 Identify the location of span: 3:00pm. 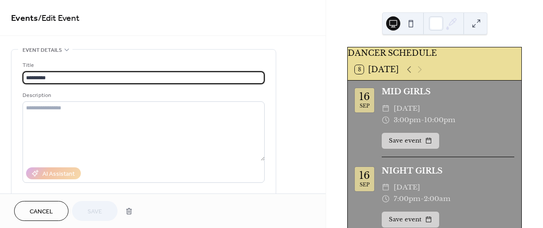
(407, 120).